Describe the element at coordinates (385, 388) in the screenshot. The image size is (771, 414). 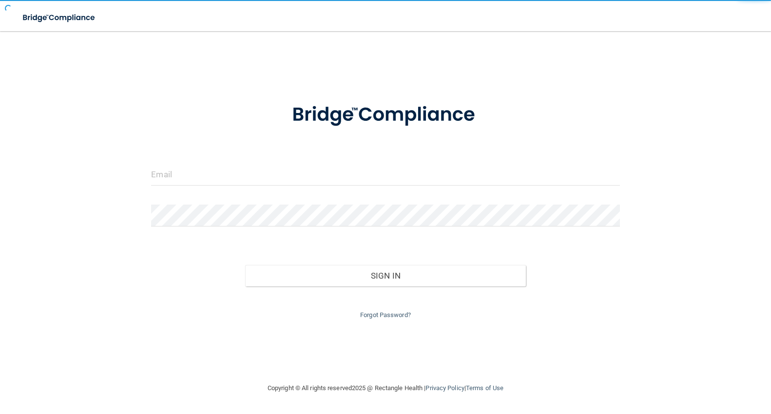
I see `div: Copyright © All rights reserved 2025 @ Rectangle Health | |` at that location.